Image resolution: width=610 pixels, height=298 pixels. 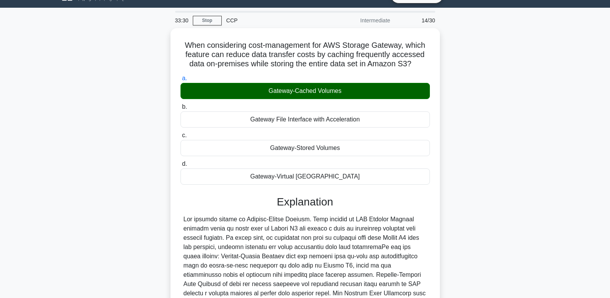 What do you see at coordinates (184, 163) in the screenshot?
I see `span: d.` at bounding box center [184, 163].